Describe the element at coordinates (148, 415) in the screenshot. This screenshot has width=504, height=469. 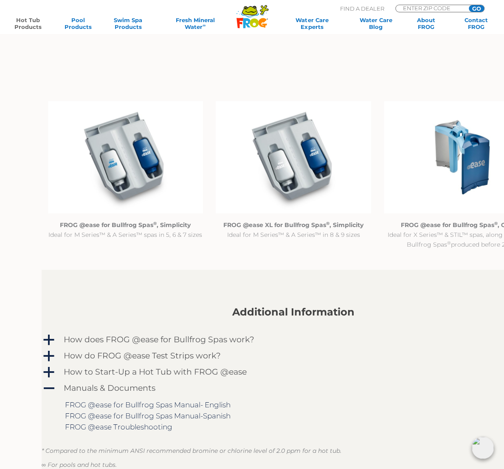
I see `a: FROG @ease for Bullfrog Spas Manual-Spanish` at that location.